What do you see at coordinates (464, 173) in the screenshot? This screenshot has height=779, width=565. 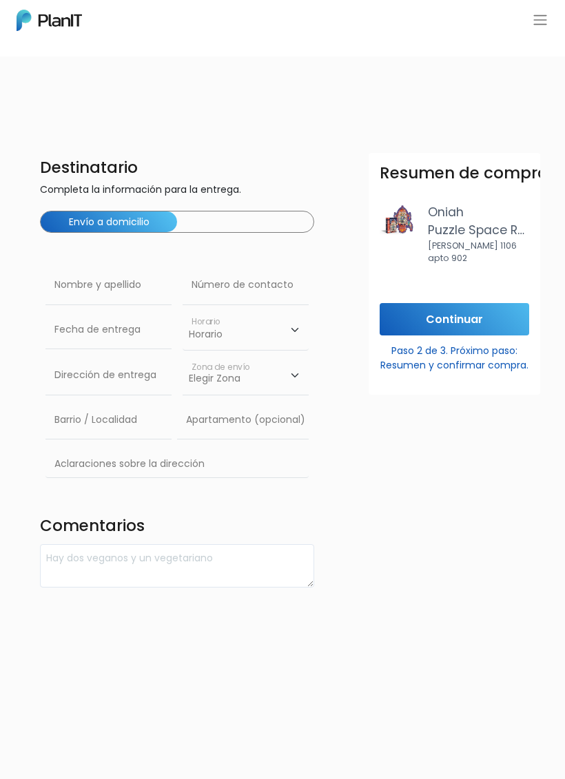 I see `h3: Resumen de compra` at bounding box center [464, 173].